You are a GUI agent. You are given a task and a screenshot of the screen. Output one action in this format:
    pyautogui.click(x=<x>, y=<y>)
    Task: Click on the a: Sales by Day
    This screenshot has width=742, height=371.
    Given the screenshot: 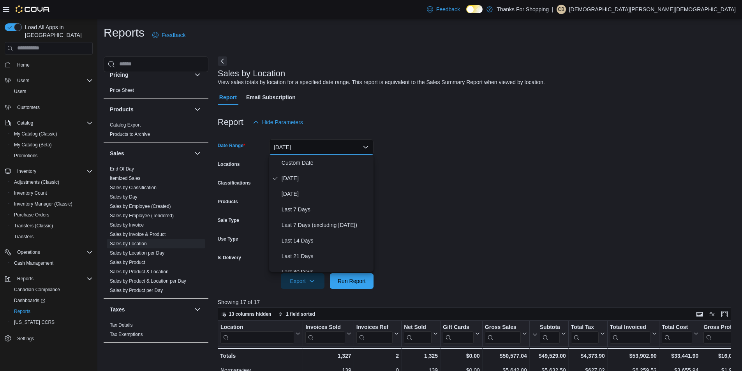 What is the action you would take?
    pyautogui.click(x=123, y=197)
    